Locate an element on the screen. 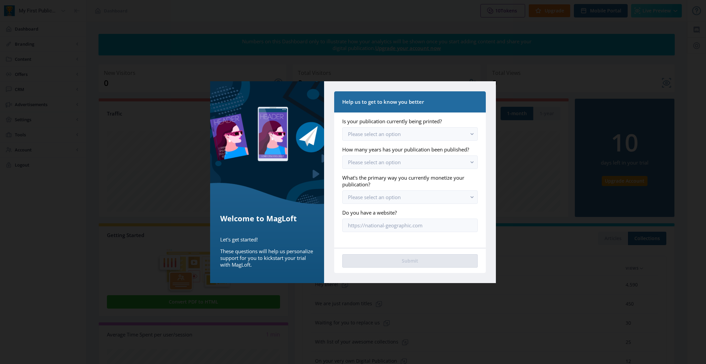 The image size is (706, 364). label: What's the primary way you currently monetize your publication? is located at coordinates (407, 181).